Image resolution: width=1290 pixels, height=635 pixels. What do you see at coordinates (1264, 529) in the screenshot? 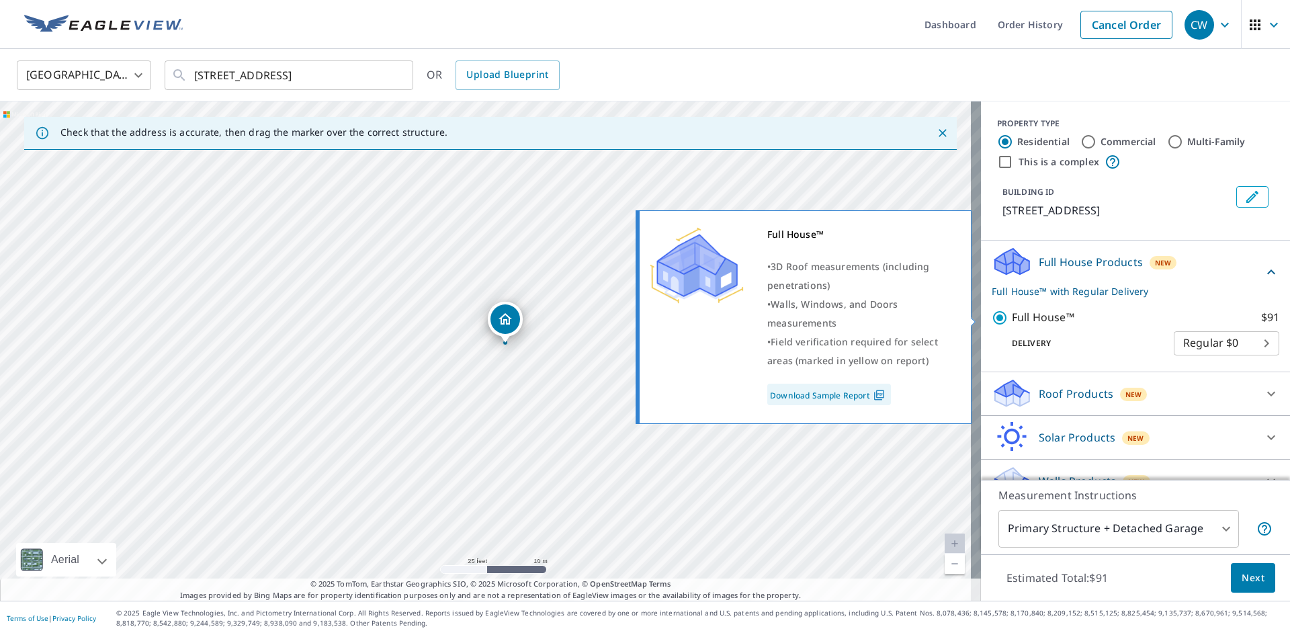
I see `span: Your report will include the primary structure and a detached garage if one exists.` at bounding box center [1264, 529].